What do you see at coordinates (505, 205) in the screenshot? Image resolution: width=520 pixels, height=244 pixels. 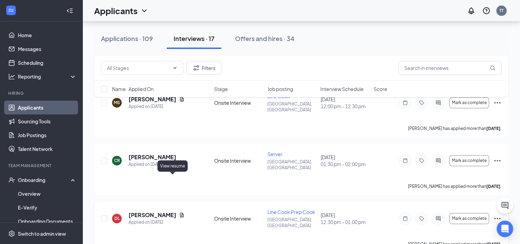 I see `svg: ChatActive` at bounding box center [505, 205].